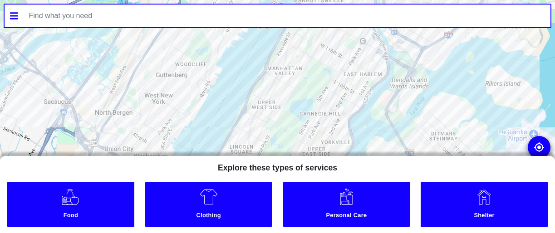 The width and height of the screenshot is (555, 233). What do you see at coordinates (484, 217) in the screenshot?
I see `small: Shelter` at bounding box center [484, 217].